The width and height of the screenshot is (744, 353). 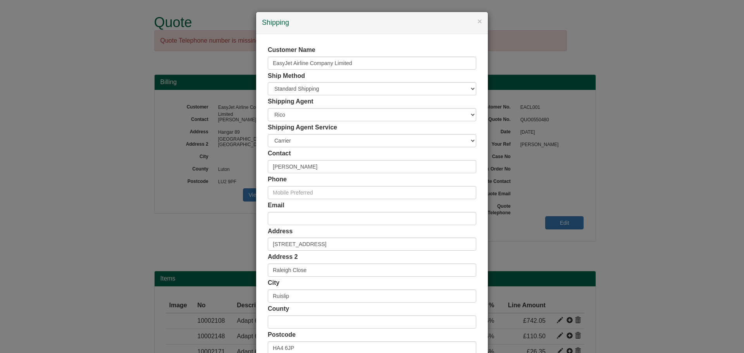 What do you see at coordinates (276, 205) in the screenshot?
I see `label: Email` at bounding box center [276, 205].